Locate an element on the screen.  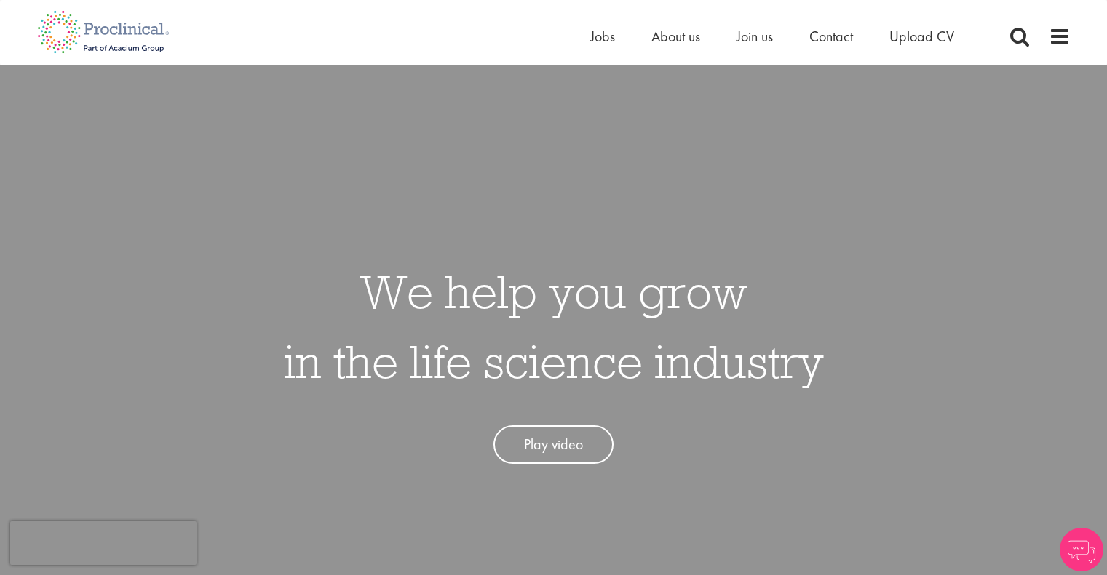
img: Chatbot is located at coordinates (1081, 550).